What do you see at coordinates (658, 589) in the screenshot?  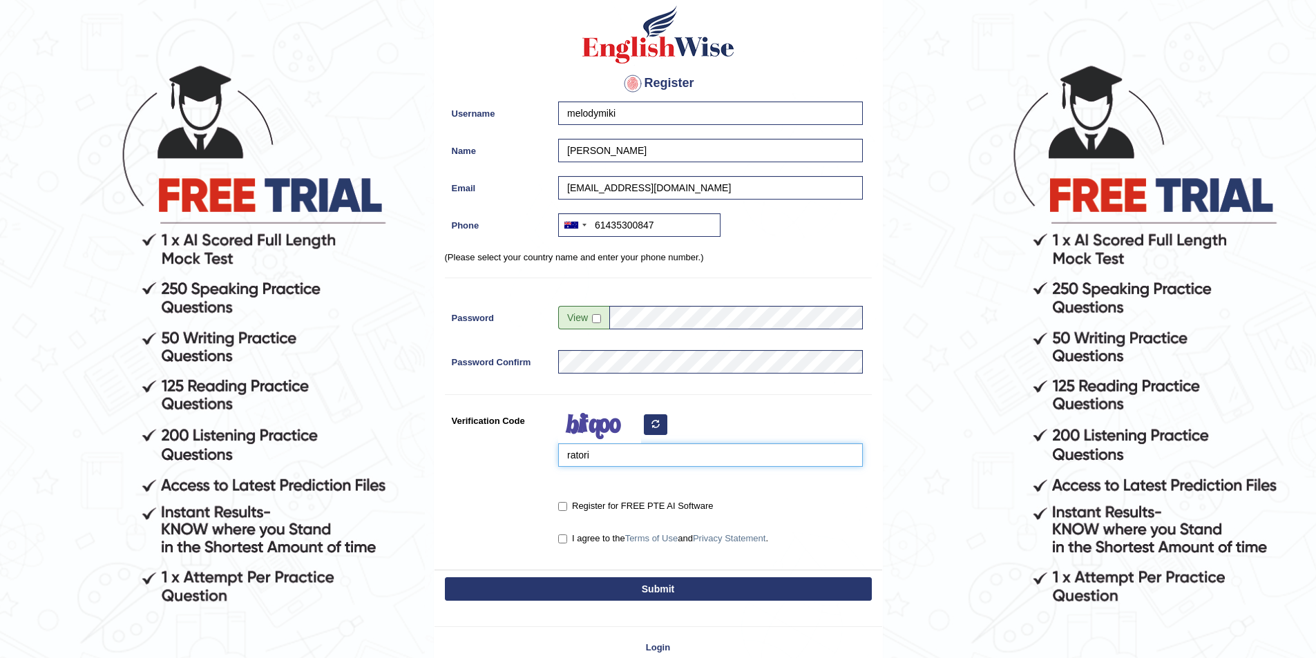 I see `button: Submit` at bounding box center [658, 589].